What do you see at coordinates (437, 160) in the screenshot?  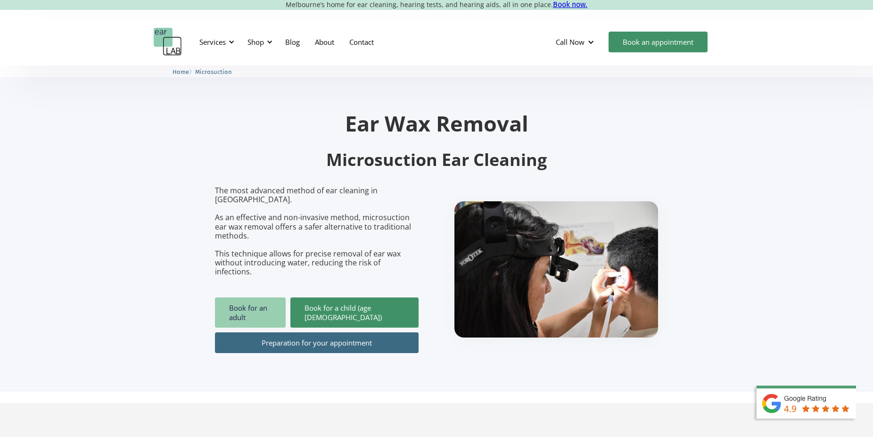 I see `h2: Microsuction Ear Cleaning` at bounding box center [437, 160].